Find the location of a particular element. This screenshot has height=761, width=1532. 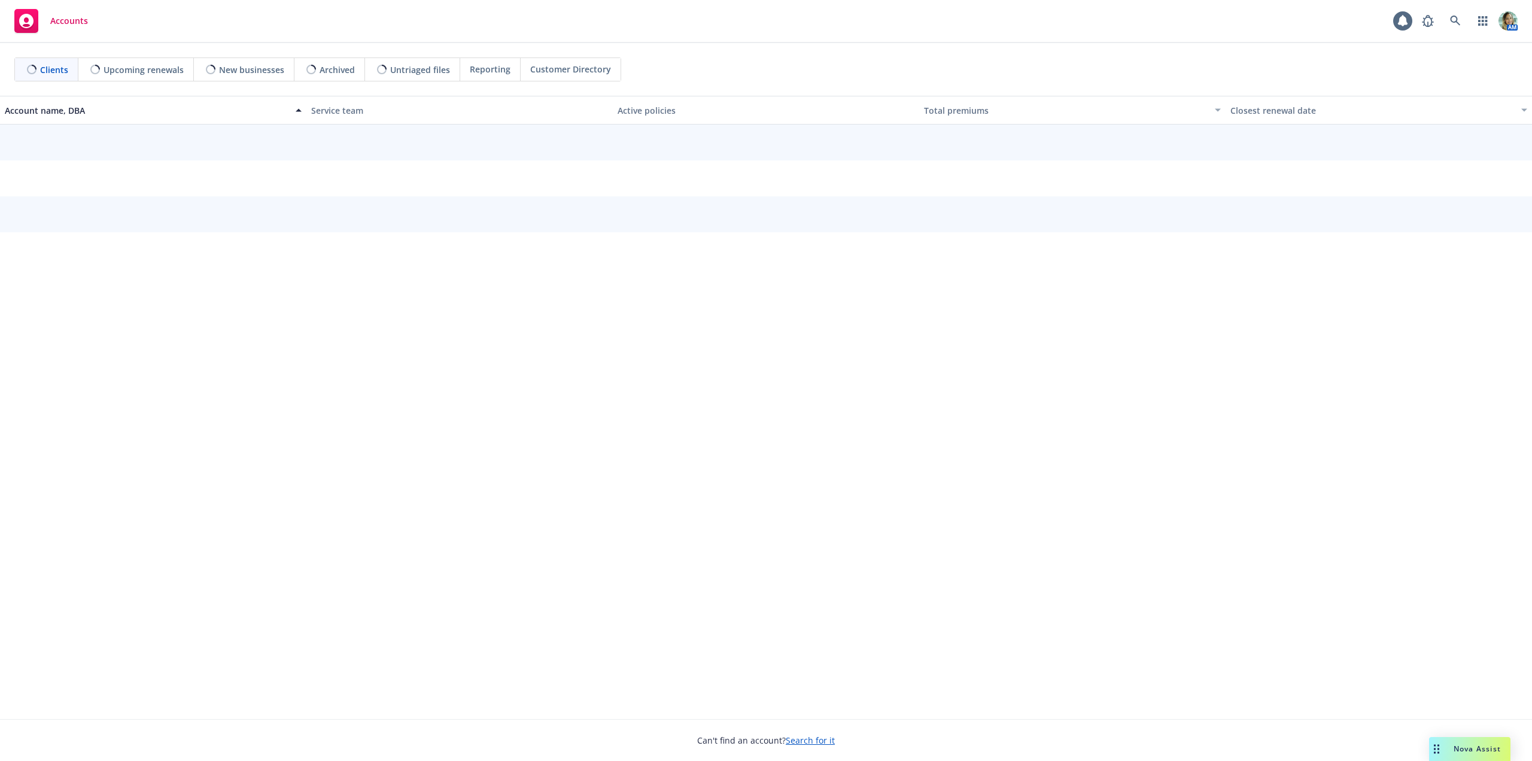

a: Search is located at coordinates (1456, 21).